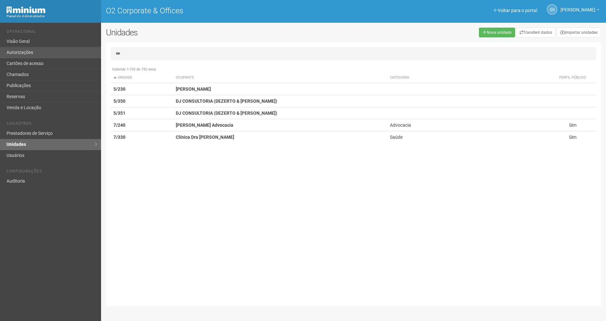 This screenshot has width=606, height=321. Describe the element at coordinates (51, 124) in the screenshot. I see `li: Cadastros` at that location.